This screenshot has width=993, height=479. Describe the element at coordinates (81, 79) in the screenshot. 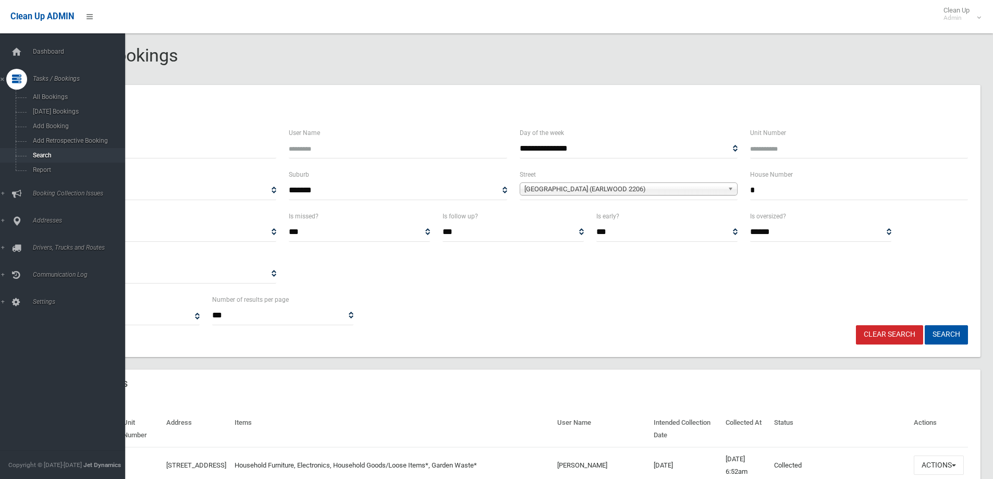

I see `span: Tasks / Bookings` at that location.